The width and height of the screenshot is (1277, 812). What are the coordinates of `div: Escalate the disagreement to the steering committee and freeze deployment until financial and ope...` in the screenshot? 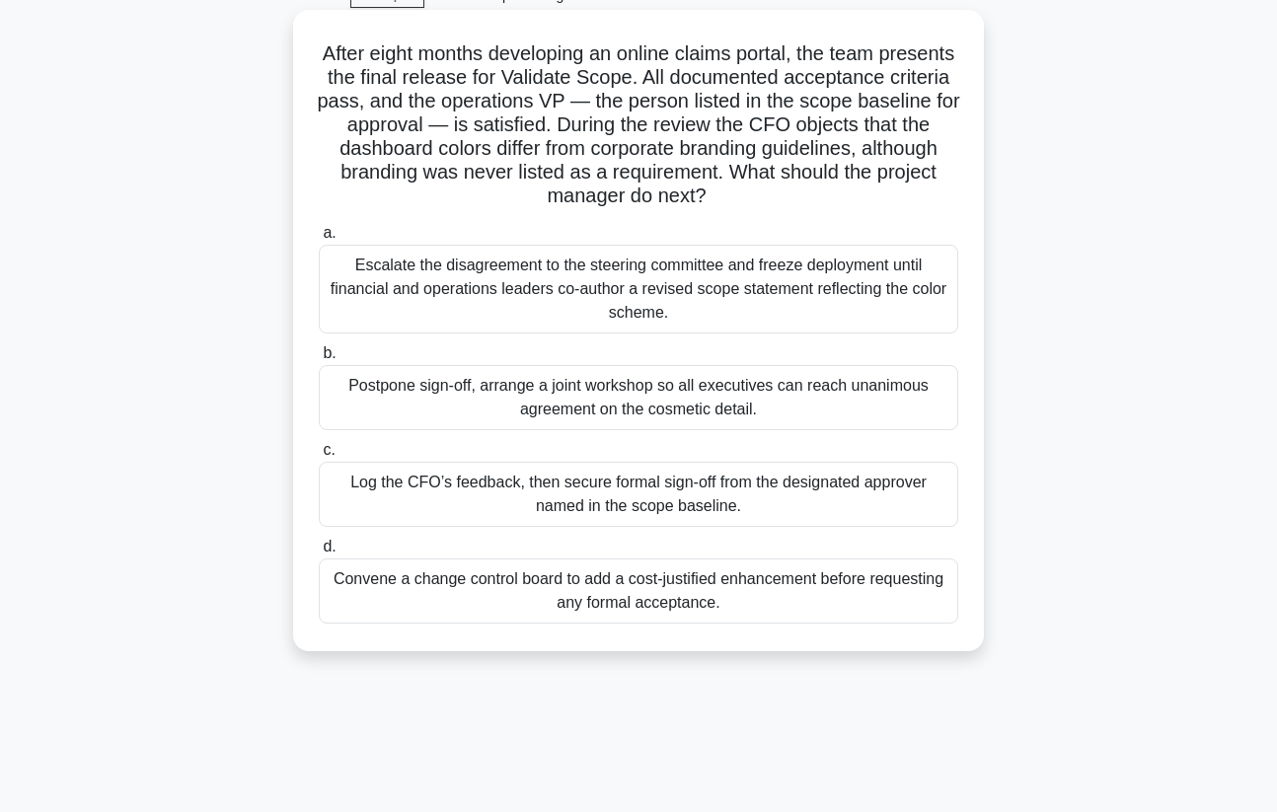 It's located at (639, 289).